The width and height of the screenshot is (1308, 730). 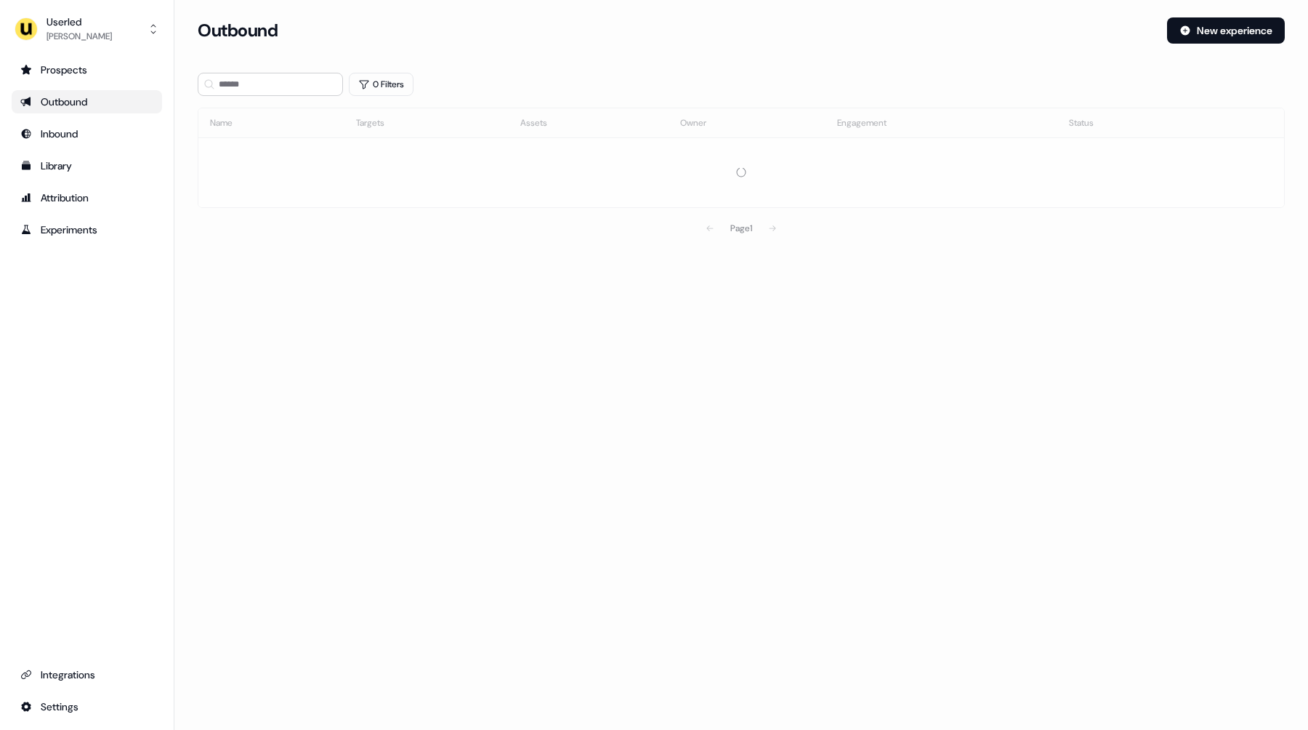 I want to click on button: 0 Filters, so click(x=381, y=84).